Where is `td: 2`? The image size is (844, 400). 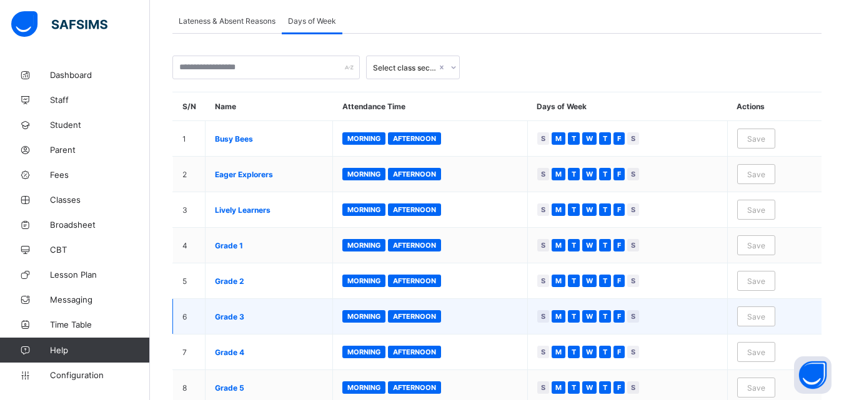
td: 2 is located at coordinates (189, 174).